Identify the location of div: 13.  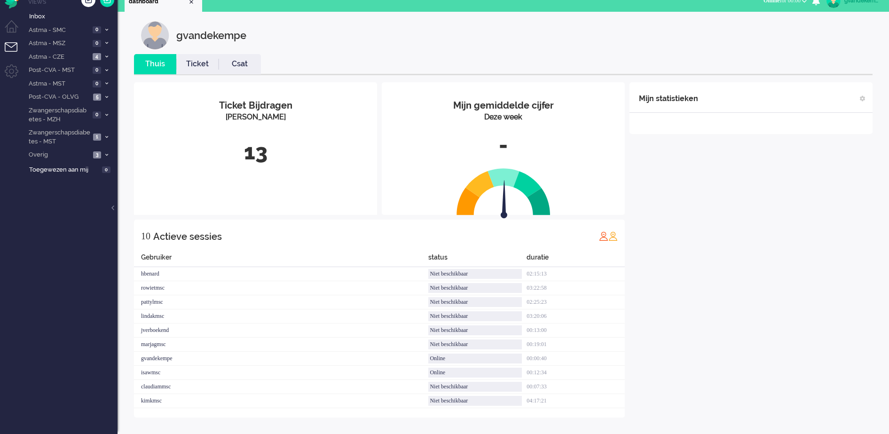
(255, 152).